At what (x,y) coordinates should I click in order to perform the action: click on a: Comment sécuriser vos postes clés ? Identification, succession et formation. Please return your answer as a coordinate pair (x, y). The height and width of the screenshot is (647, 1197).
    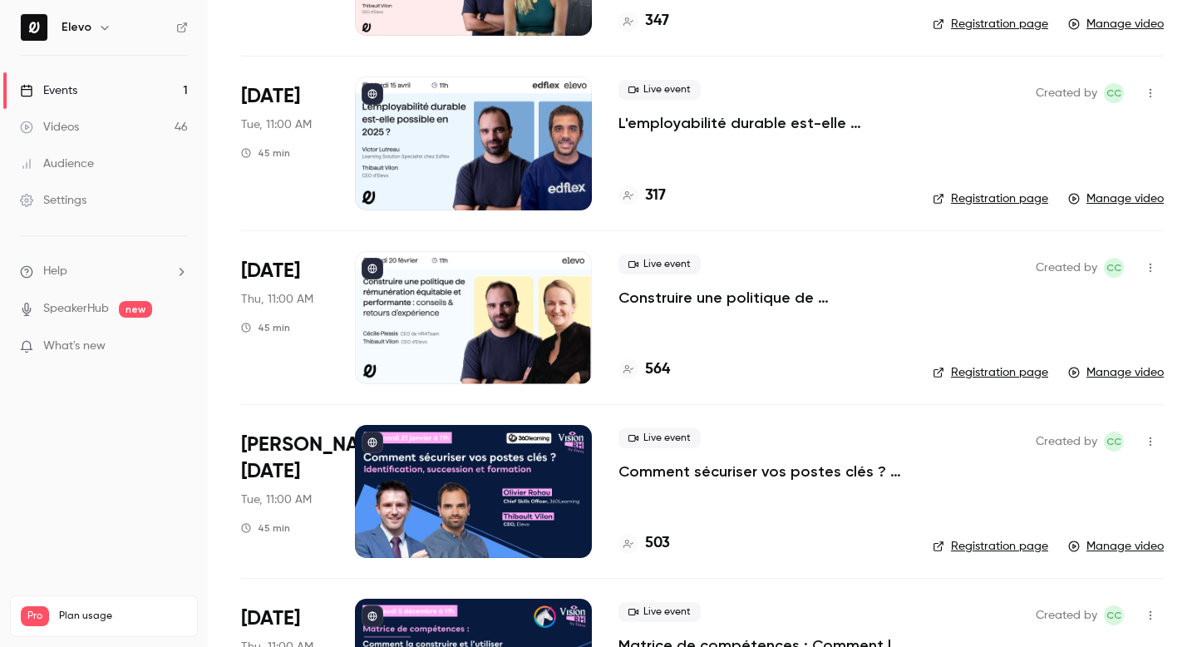
    Looking at the image, I should click on (763, 471).